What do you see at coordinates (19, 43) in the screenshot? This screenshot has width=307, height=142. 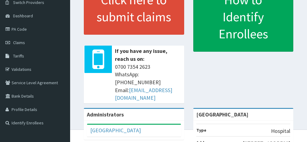 I see `span: Claims` at bounding box center [19, 43].